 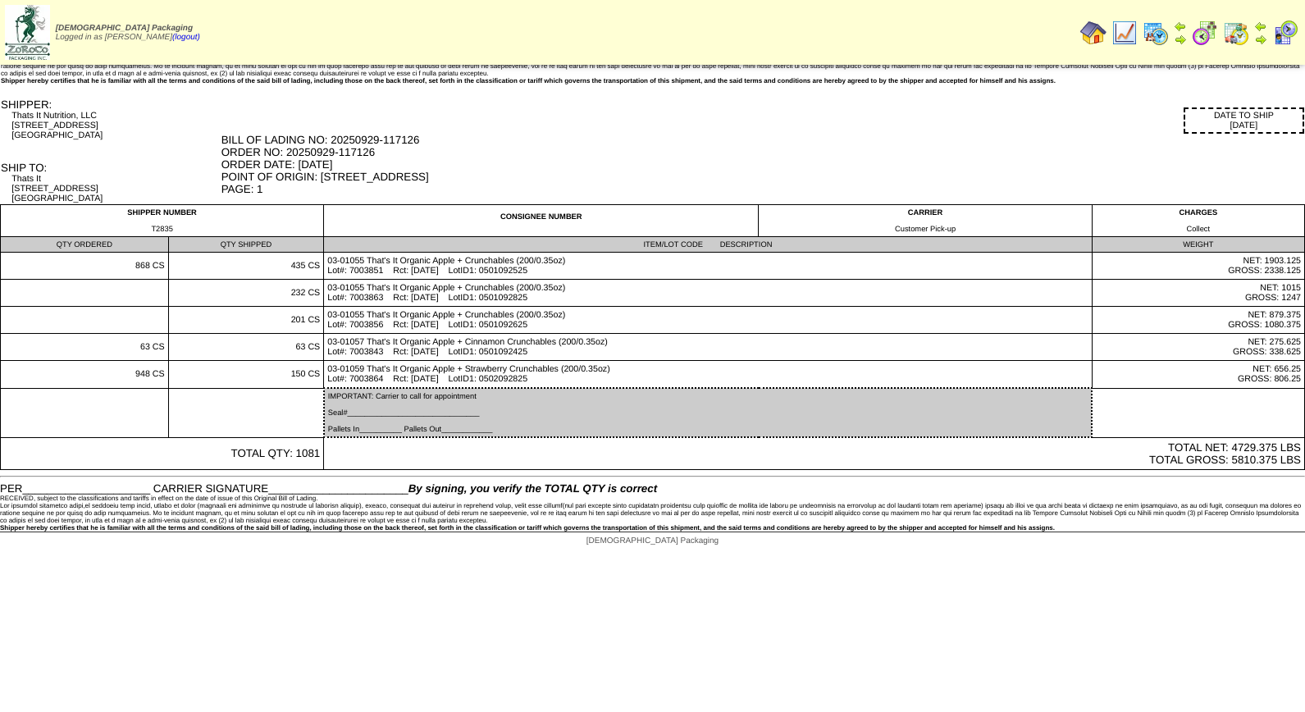 What do you see at coordinates (110, 104) in the screenshot?
I see `div: SHIPPER:` at bounding box center [110, 104].